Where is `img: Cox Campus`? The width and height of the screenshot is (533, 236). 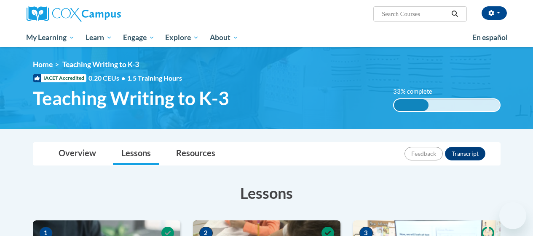 img: Cox Campus is located at coordinates (74, 14).